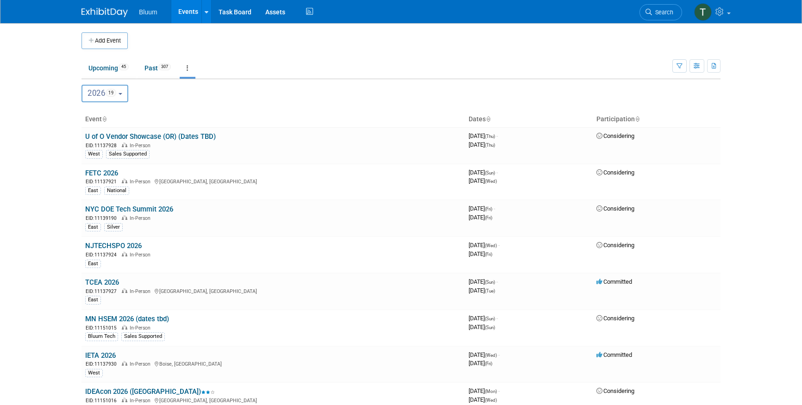 The height and width of the screenshot is (405, 802). What do you see at coordinates (656, 119) in the screenshot?
I see `th: Participation` at bounding box center [656, 119].